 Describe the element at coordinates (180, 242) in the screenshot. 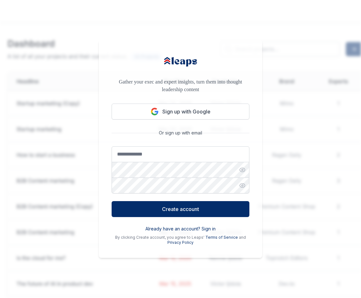

I see `a: Privacy Policy` at that location.